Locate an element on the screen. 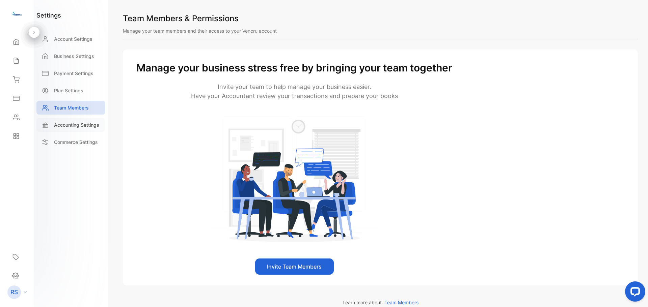 The image size is (648, 307). p: Invite your team to help manage your business easier. Have your Accountant review your transactio... is located at coordinates (294, 91).